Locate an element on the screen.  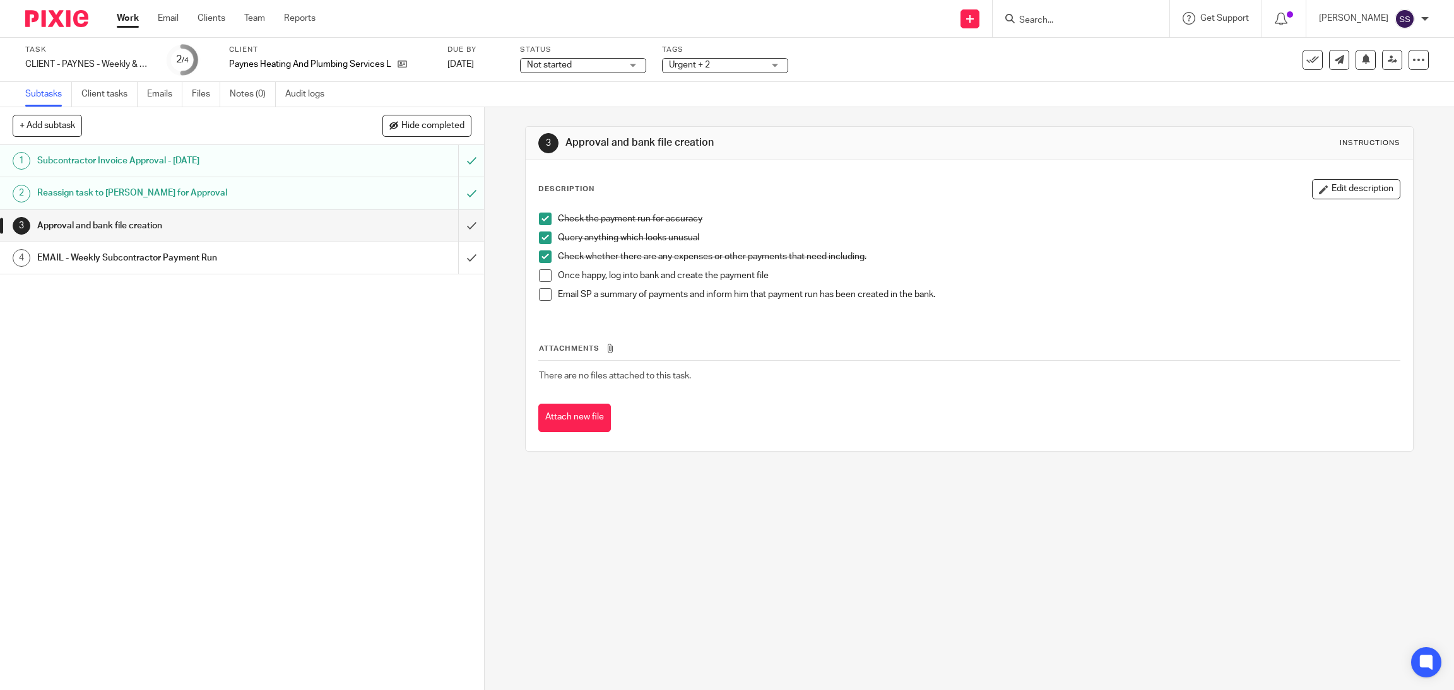
input: Search is located at coordinates (1075, 21).